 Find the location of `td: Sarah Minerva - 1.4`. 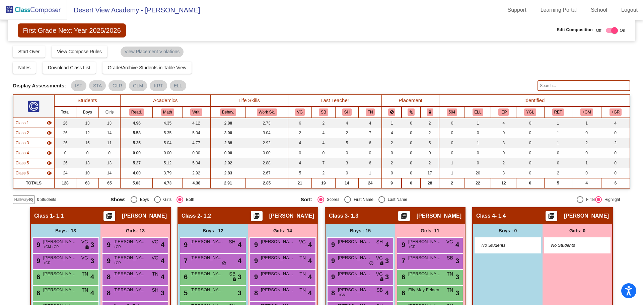

td: Sarah Minerva - 1.4 is located at coordinates (33, 153).